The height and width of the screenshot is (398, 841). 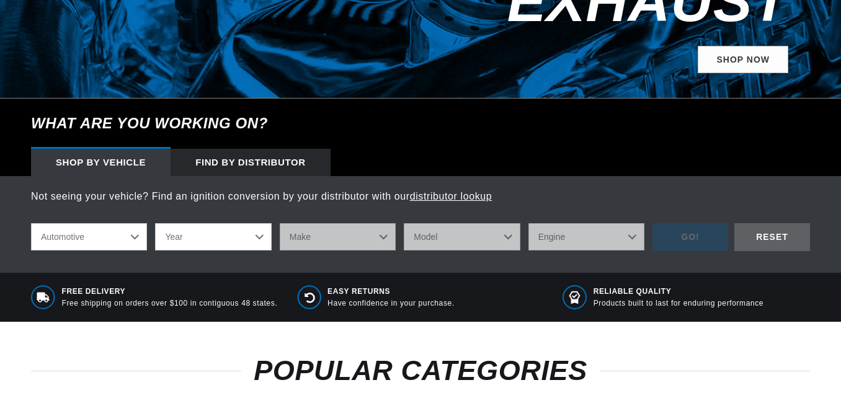 I want to click on select: Model, so click(x=461, y=237).